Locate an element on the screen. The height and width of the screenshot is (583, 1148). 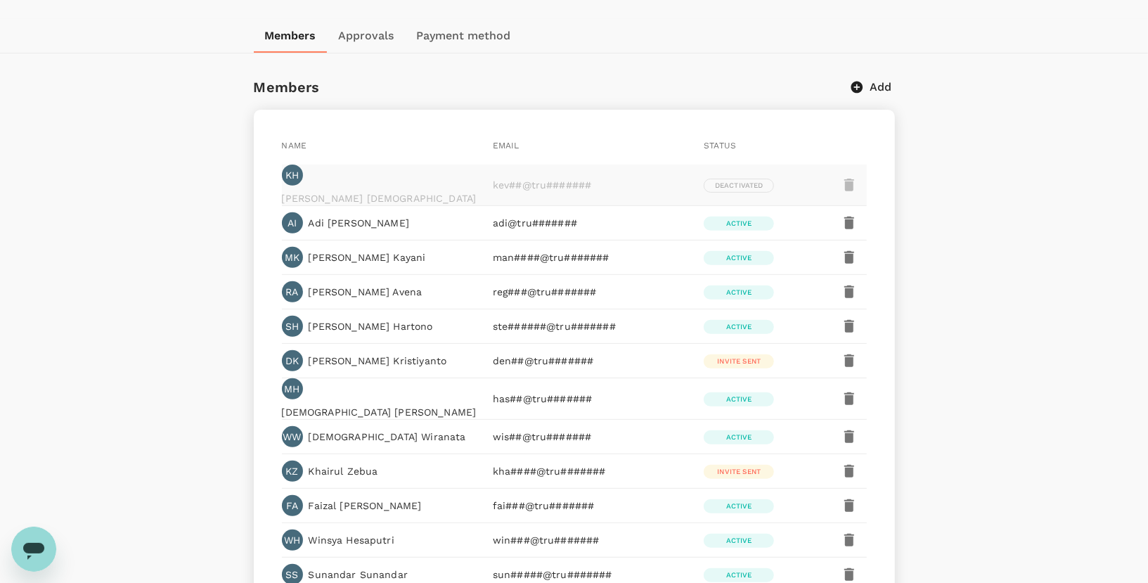
div: RA is located at coordinates (293, 292).